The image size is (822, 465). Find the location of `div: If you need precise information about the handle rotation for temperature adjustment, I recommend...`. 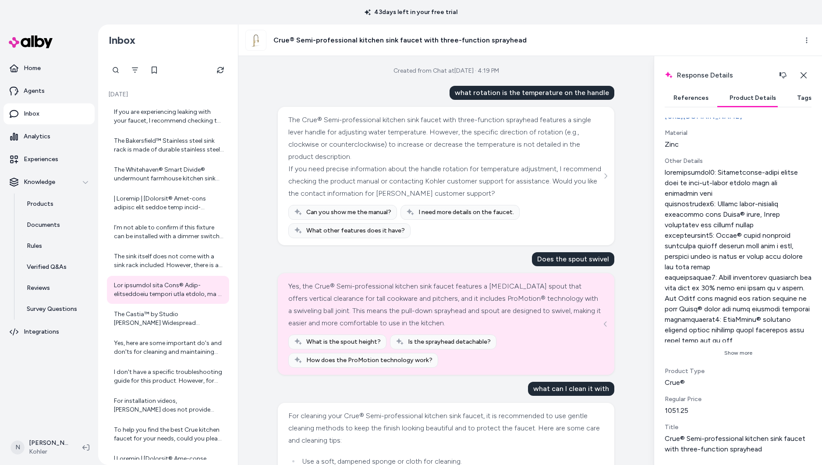

div: If you need precise information about the handle rotation for temperature adjustment, I recommend... is located at coordinates (445, 181).